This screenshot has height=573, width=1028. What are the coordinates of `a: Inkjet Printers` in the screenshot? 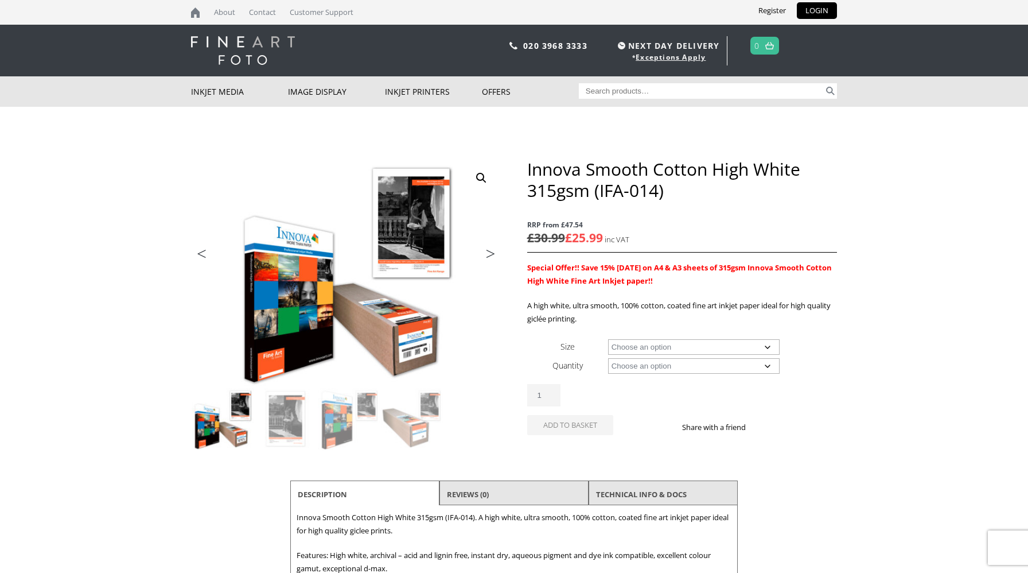 It's located at (433, 91).